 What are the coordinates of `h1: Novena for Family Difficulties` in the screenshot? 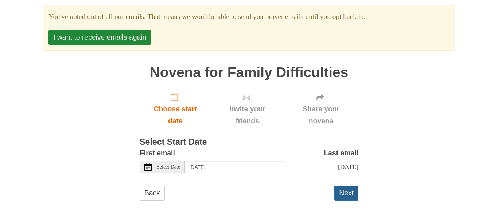 It's located at (249, 73).